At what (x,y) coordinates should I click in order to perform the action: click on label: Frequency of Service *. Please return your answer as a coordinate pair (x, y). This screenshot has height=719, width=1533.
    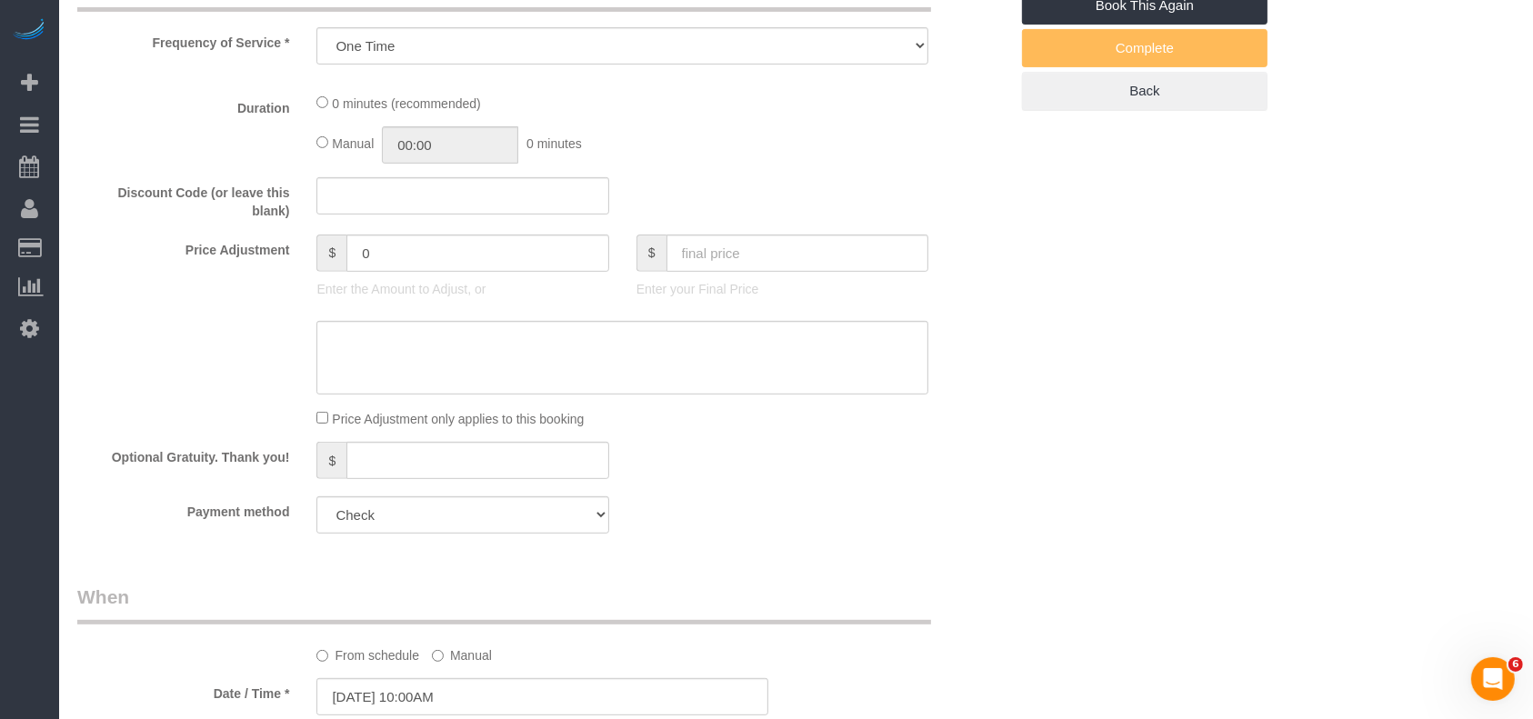
    Looking at the image, I should click on (183, 39).